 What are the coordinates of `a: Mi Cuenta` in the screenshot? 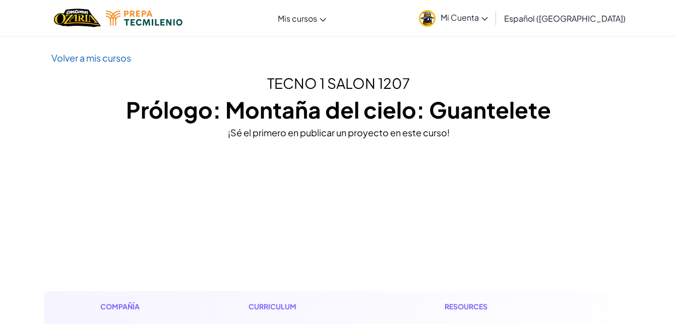 It's located at (453, 18).